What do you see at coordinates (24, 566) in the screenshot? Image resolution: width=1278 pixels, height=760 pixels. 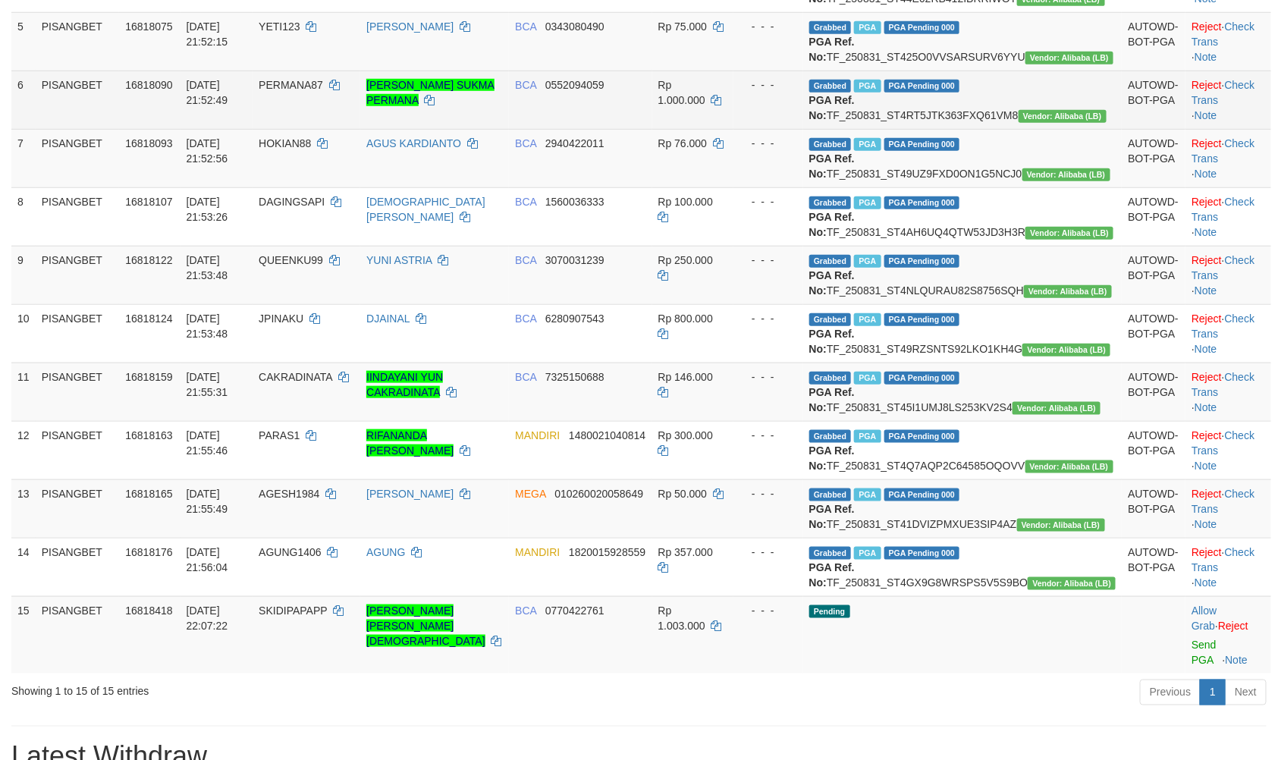 I see `td: 14` at bounding box center [24, 566].